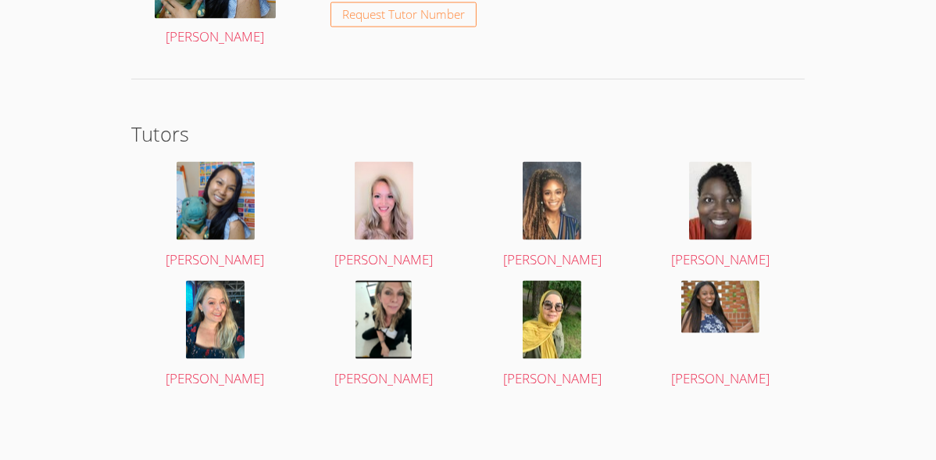 This screenshot has width=936, height=460. Describe the element at coordinates (403, 14) in the screenshot. I see `span: Request Tutor Number` at that location.